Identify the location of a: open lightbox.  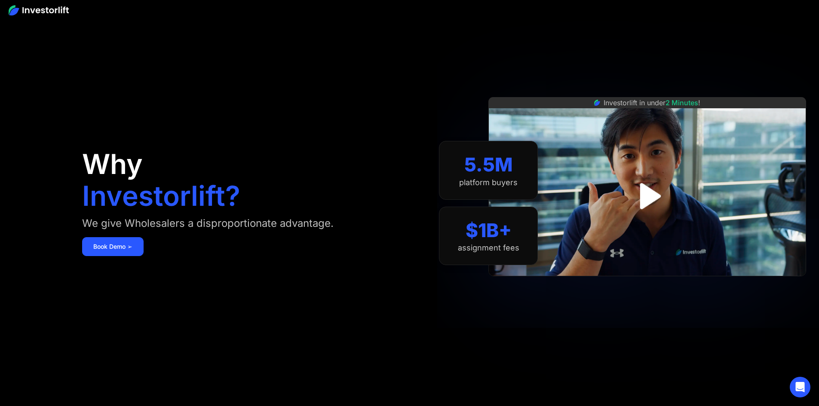
(647, 196).